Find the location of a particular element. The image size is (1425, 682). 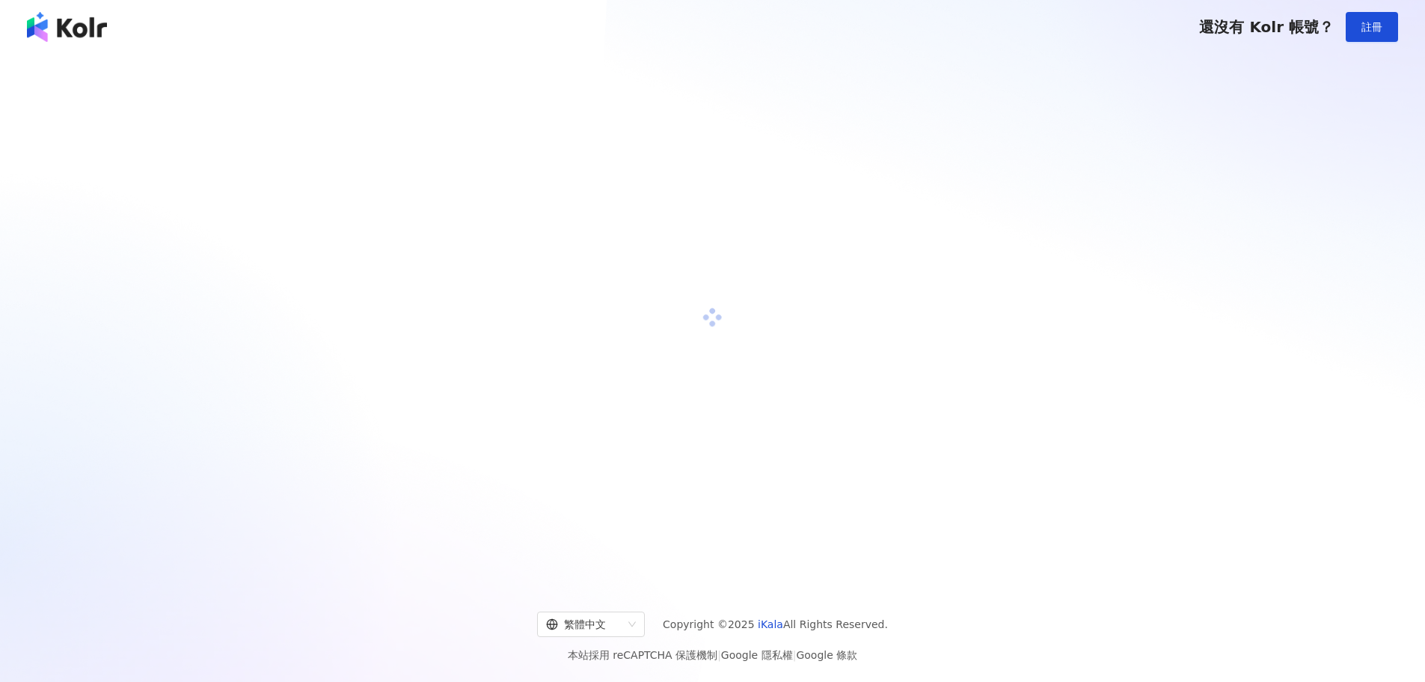

span: 本站採用 reCAPTCHA 保護機制 is located at coordinates (712, 655).